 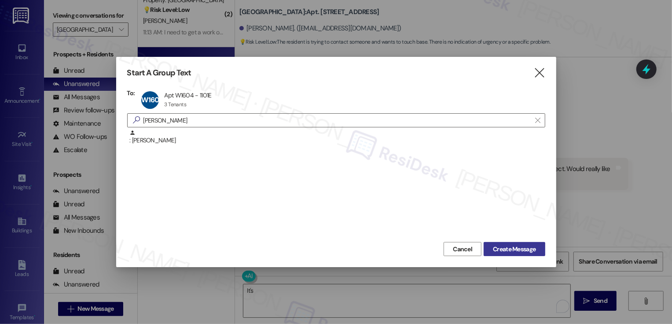 I want to click on span: Create Message, so click(x=514, y=249).